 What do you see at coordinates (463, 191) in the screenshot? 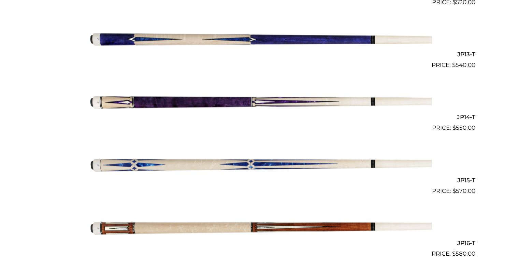
I see `bdi: 570.00` at bounding box center [463, 191].